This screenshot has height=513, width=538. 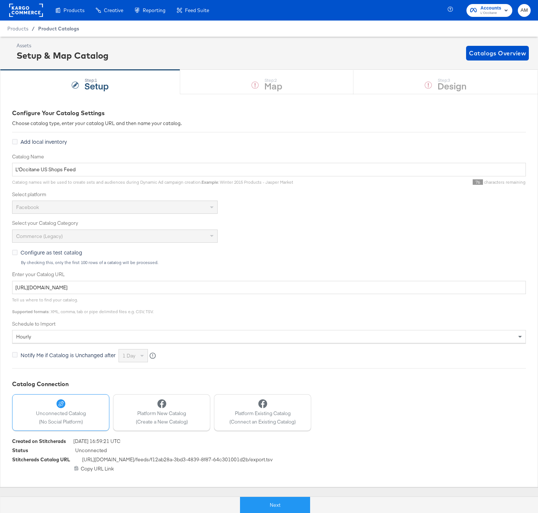 What do you see at coordinates (113, 10) in the screenshot?
I see `span: Creative` at bounding box center [113, 10].